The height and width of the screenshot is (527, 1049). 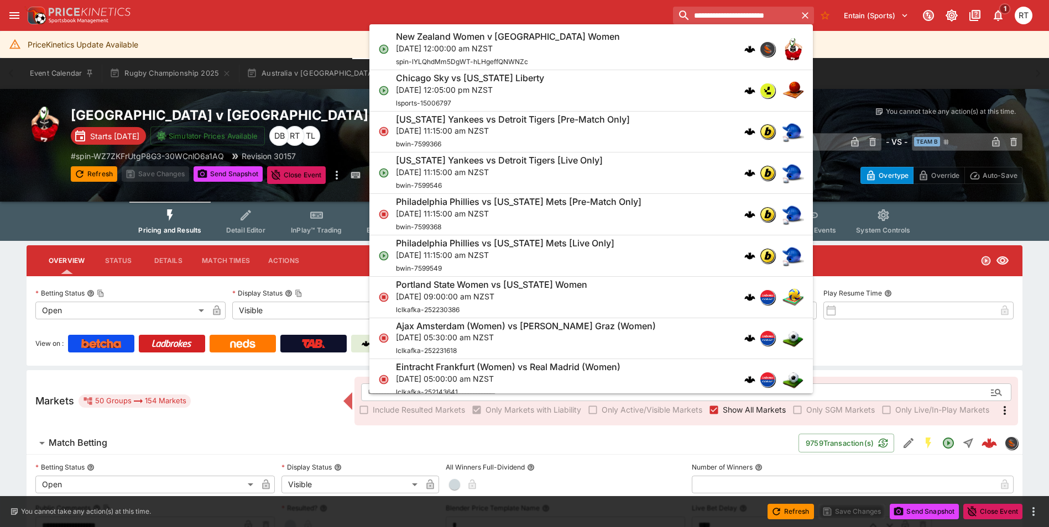 I want to click on p: Betting Status, so click(x=60, y=467).